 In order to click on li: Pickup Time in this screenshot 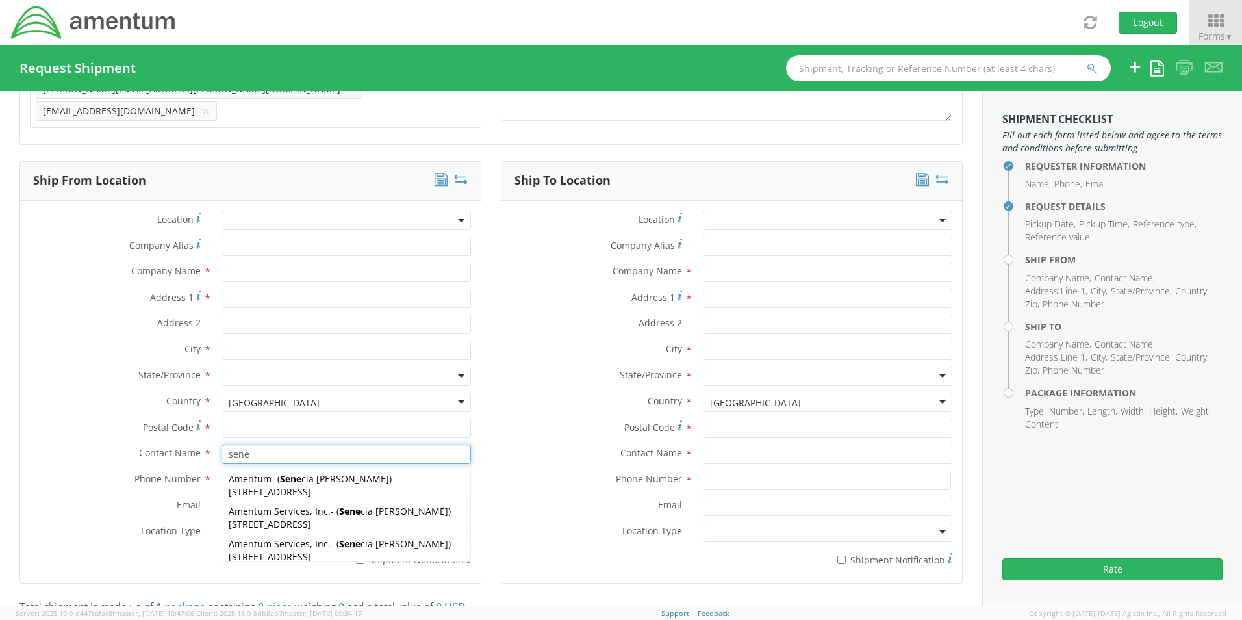, I will do `click(1104, 224)`.